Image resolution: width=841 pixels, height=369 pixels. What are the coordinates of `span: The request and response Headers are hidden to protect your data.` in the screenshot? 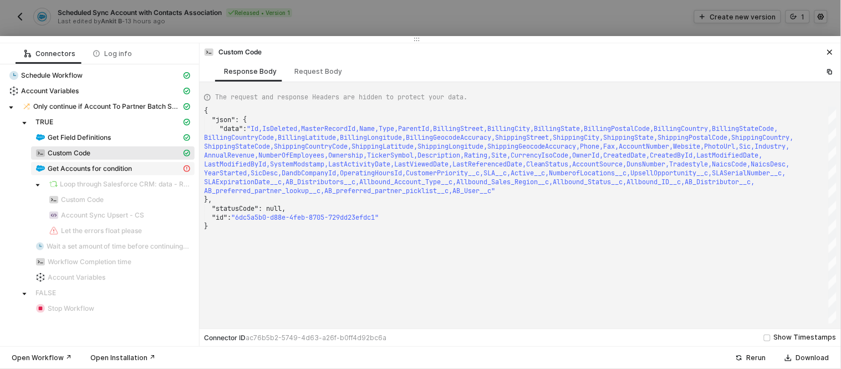 It's located at (341, 97).